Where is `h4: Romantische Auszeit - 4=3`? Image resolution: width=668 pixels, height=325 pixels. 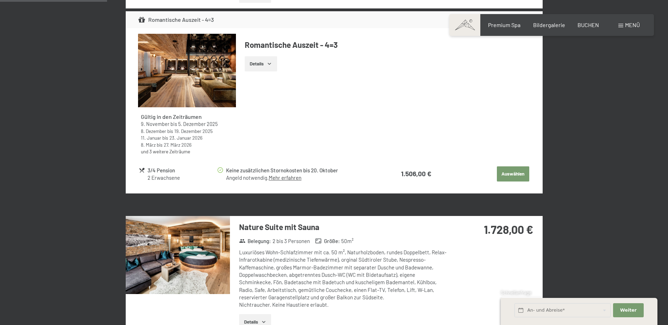
h4: Romantische Auszeit - 4=3 is located at coordinates (387, 45).